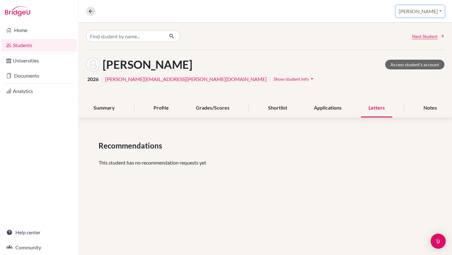 The width and height of the screenshot is (452, 255). Describe the element at coordinates (277, 108) in the screenshot. I see `div: Shortlist` at that location.